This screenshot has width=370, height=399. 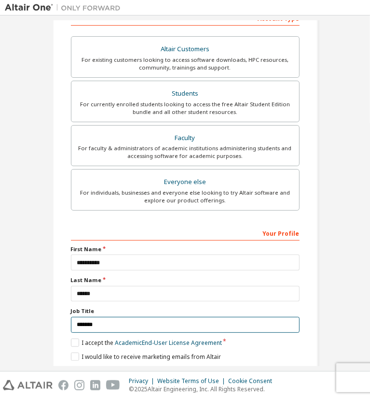 I want to click on div: Your Profile, so click(x=185, y=233).